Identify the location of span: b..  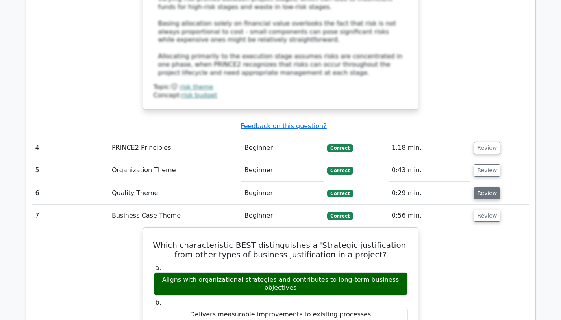
(158, 302).